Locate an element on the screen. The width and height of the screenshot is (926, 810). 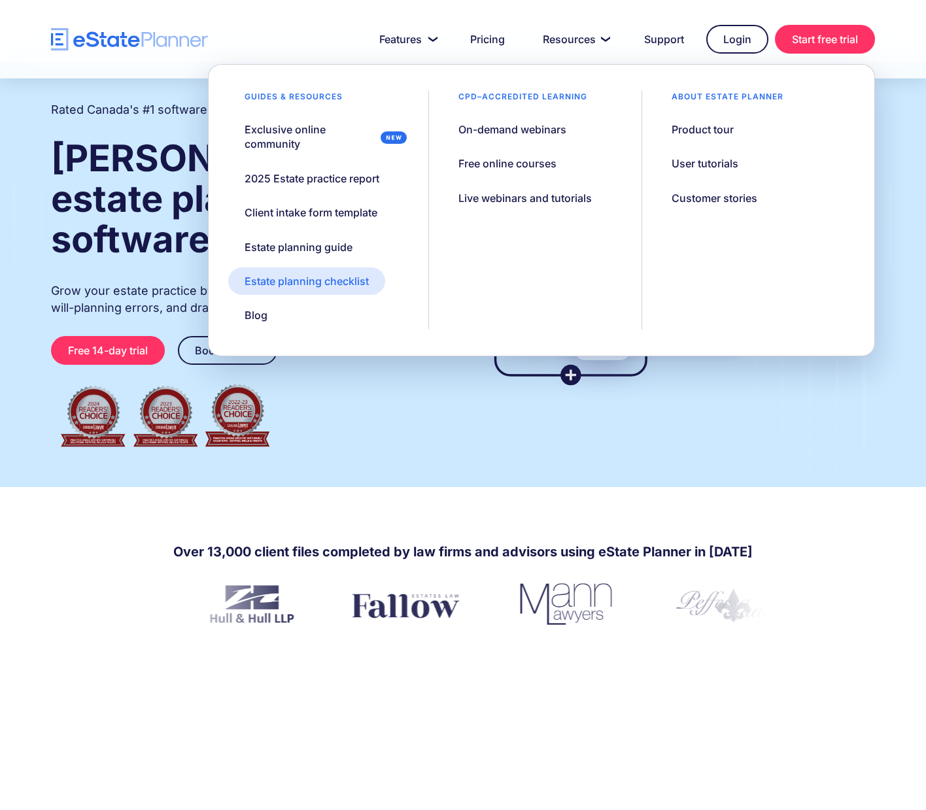
div: Estate planning checklist is located at coordinates (307, 281).